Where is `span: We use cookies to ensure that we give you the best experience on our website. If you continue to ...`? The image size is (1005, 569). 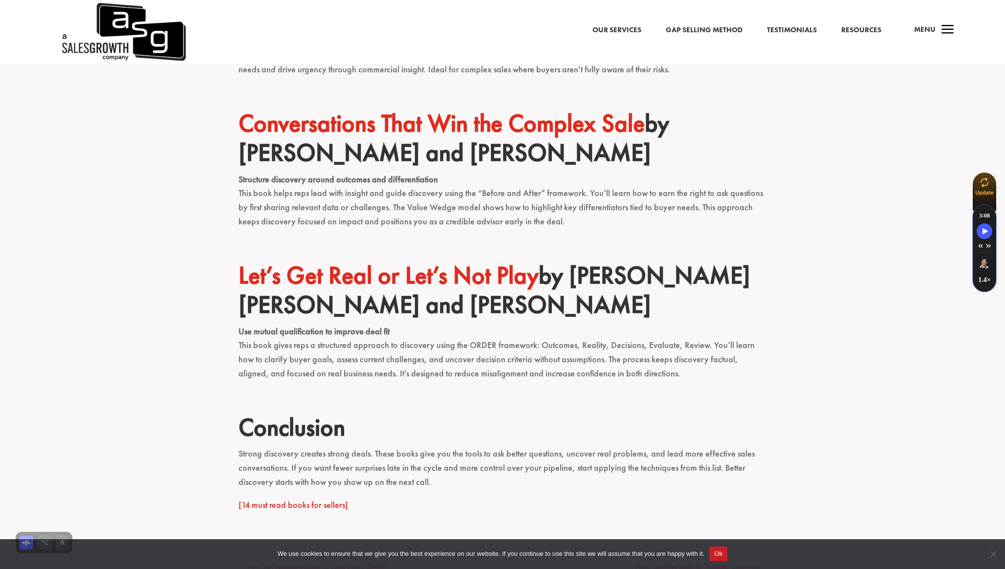
span: We use cookies to ensure that we give you the best experience on our website. If you continue to ... is located at coordinates (491, 554).